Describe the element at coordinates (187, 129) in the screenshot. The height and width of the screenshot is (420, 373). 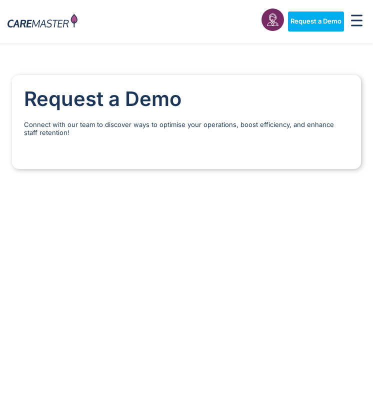
I see `p: Connect with our team to discover ways to optimise your operations, boost efficiency, and enhance...` at that location.